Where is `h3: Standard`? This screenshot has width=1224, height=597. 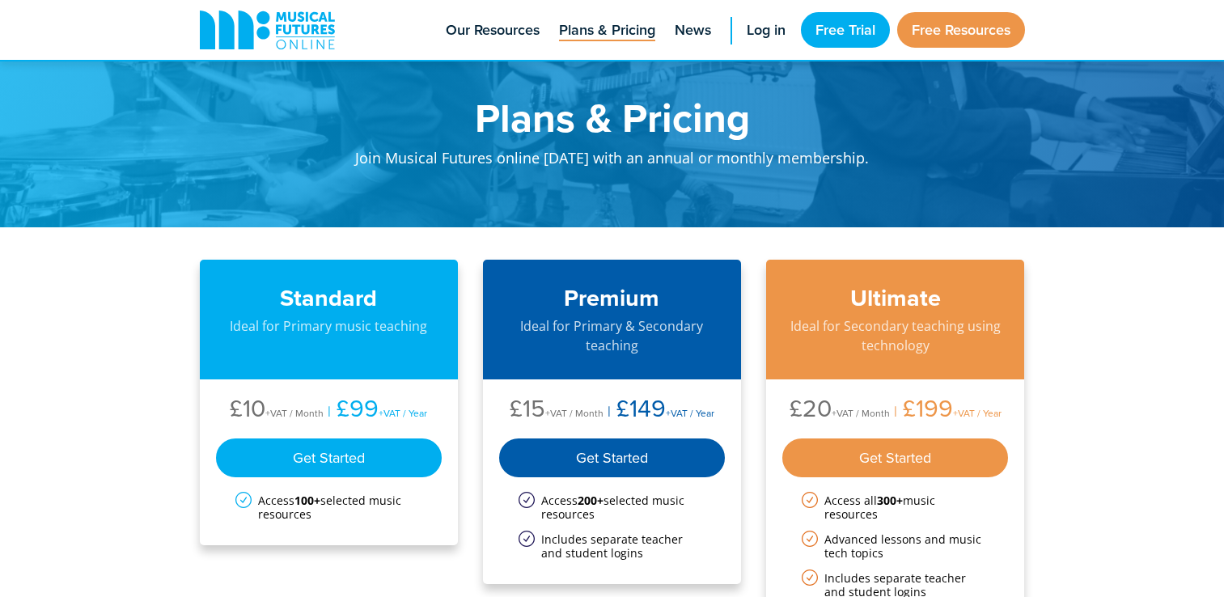
h3: Standard is located at coordinates (329, 298).